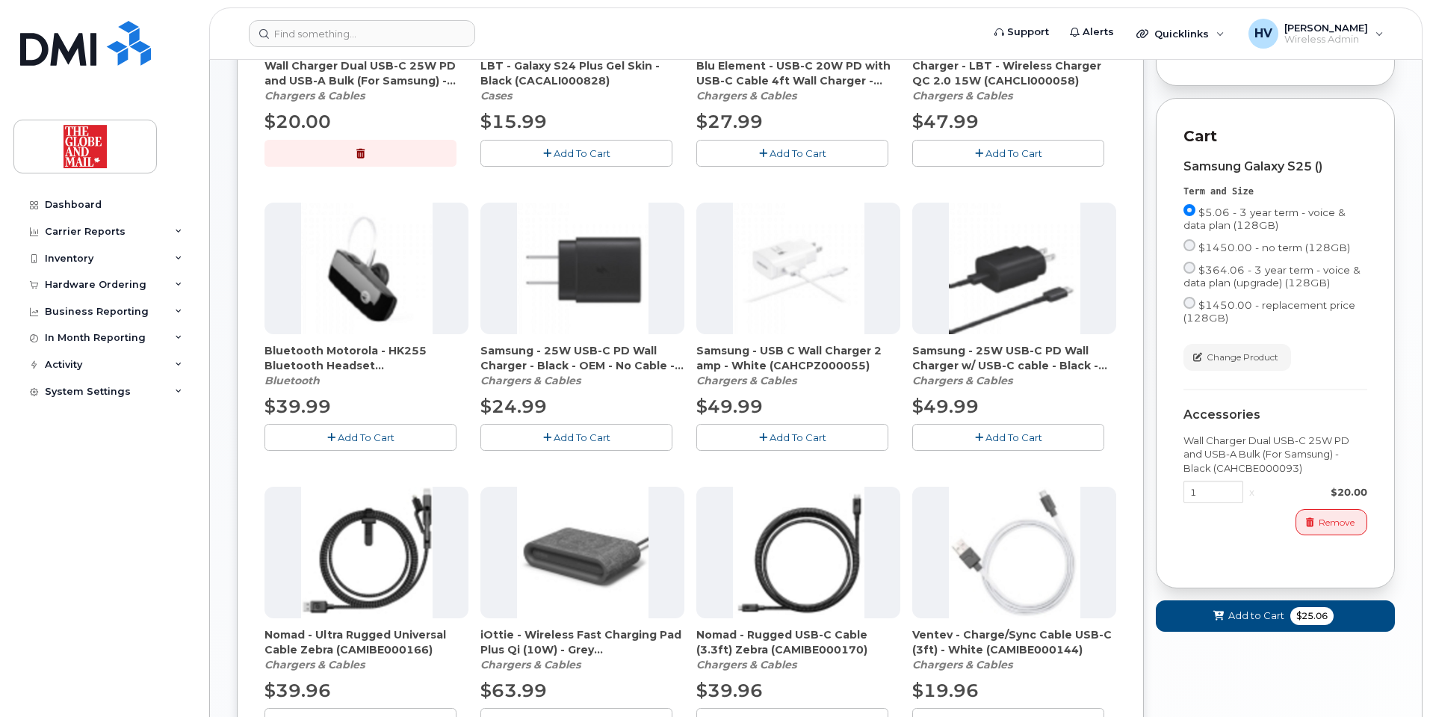 This screenshot has width=1430, height=717. What do you see at coordinates (366, 73) in the screenshot?
I see `span: Wall Charger Dual USB-C 25W PD and USB-A Bulk (For Samsung) - Black (CAHCBE000093)` at bounding box center [366, 73].